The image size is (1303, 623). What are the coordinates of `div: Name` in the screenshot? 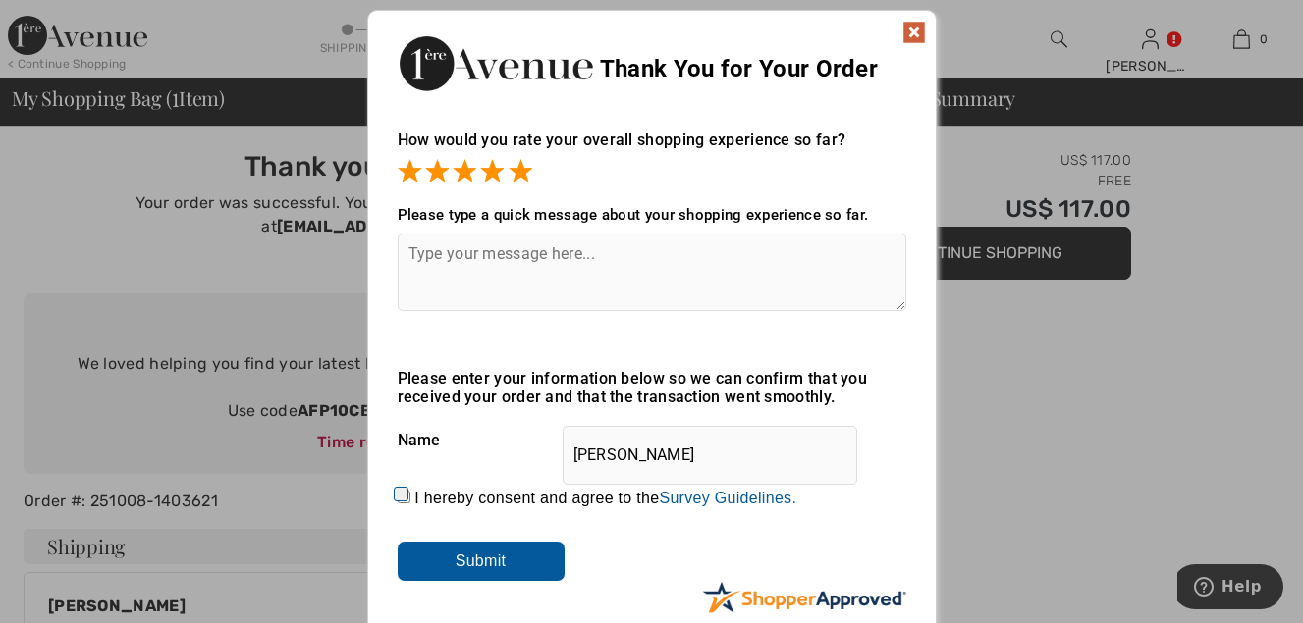 It's located at (652, 441).